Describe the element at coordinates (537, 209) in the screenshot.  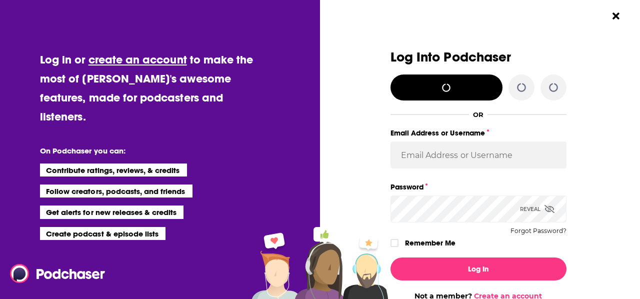
I see `div: Reveal` at that location.